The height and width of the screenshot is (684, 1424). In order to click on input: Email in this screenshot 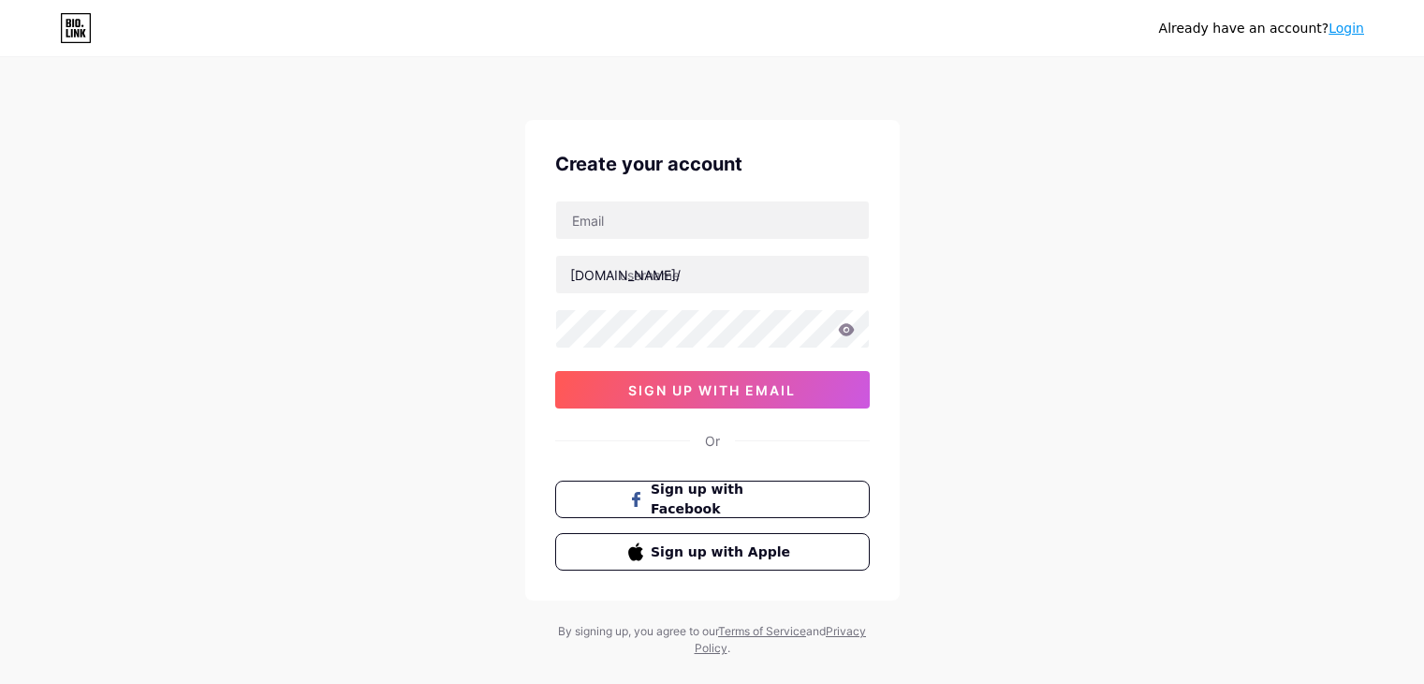, I will do `click(713, 220)`.